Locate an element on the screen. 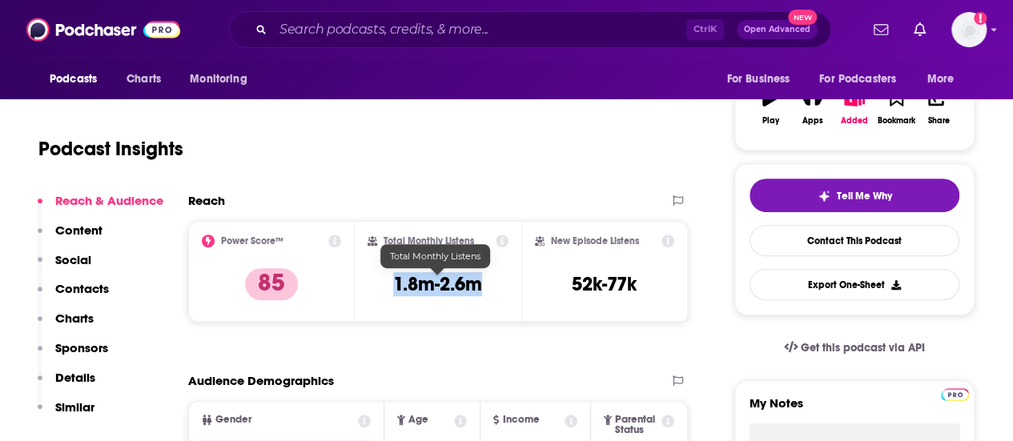 The width and height of the screenshot is (1013, 441). button: Open AdvancedNew is located at coordinates (776, 30).